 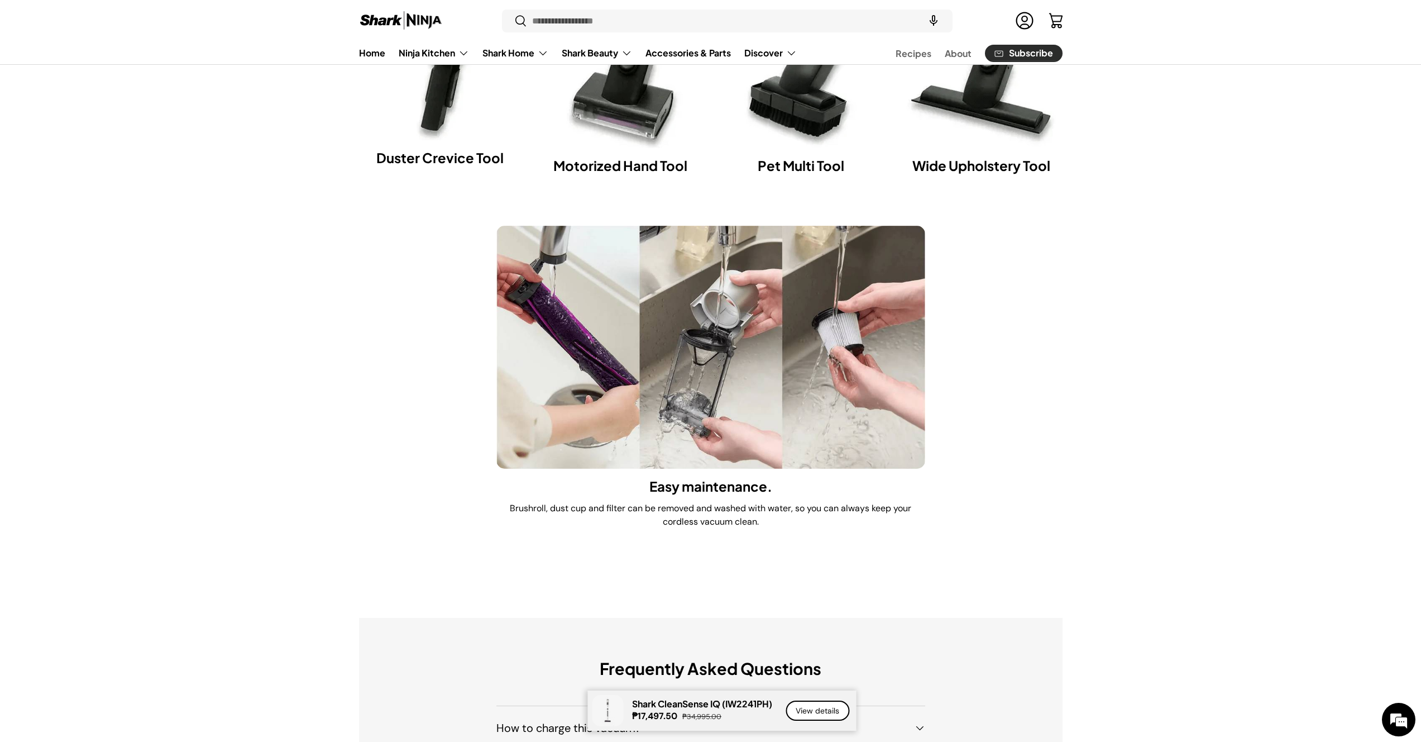 What do you see at coordinates (109, 324) in the screenshot?
I see `textarea: Type your message and hit 'Enter'` at bounding box center [109, 324].